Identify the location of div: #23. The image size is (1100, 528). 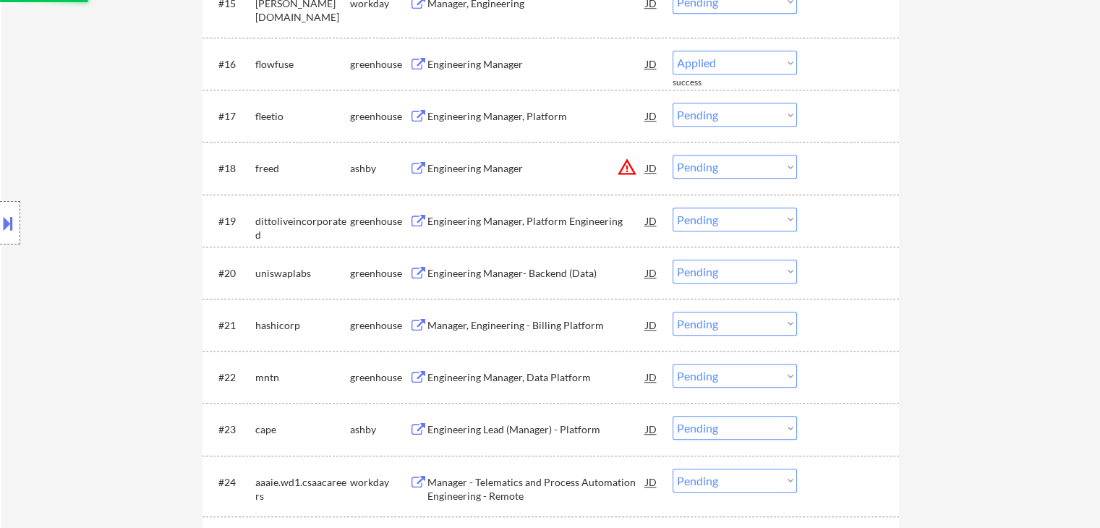
(231, 430).